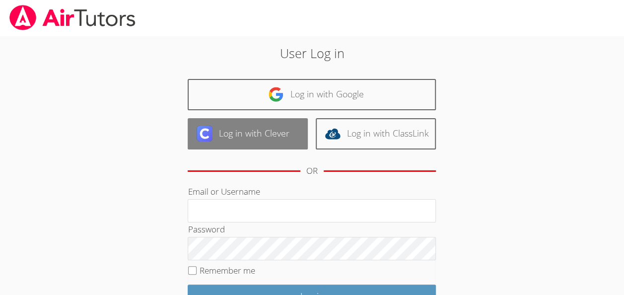  What do you see at coordinates (248, 134) in the screenshot?
I see `a: Log in with Clever` at bounding box center [248, 134].